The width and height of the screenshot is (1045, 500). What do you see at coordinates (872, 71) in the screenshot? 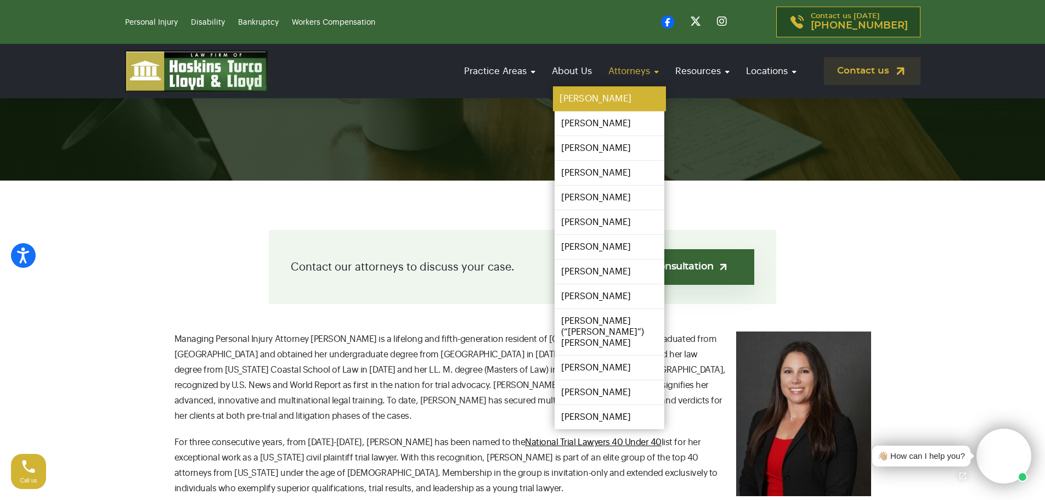
I see `a: Contact us` at bounding box center [872, 71].